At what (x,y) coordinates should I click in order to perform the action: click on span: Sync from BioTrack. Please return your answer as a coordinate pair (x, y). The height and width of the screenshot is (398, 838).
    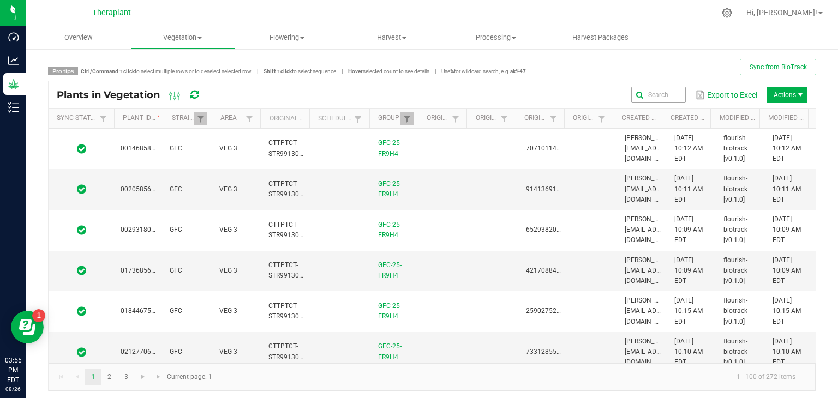
    Looking at the image, I should click on (778, 67).